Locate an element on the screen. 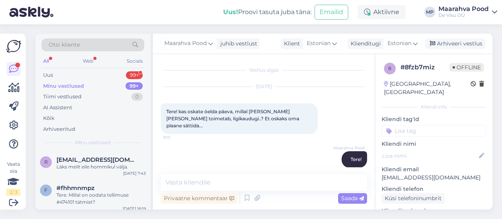  div: # 8fzb7miz is located at coordinates (425, 68).